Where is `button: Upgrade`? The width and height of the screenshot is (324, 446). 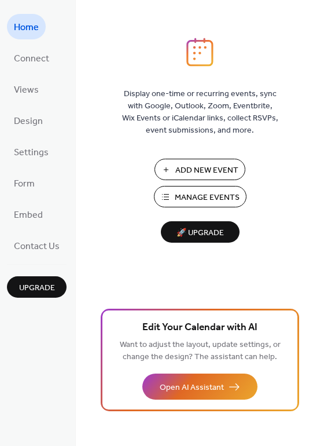 button: Upgrade is located at coordinates (36, 287).